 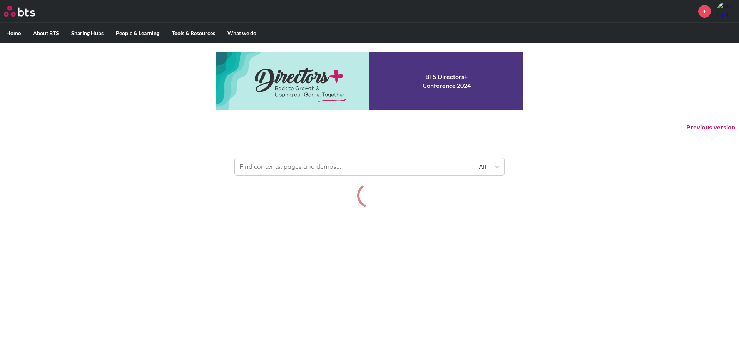 What do you see at coordinates (726, 11) in the screenshot?
I see `img: Ida Flint` at bounding box center [726, 11].